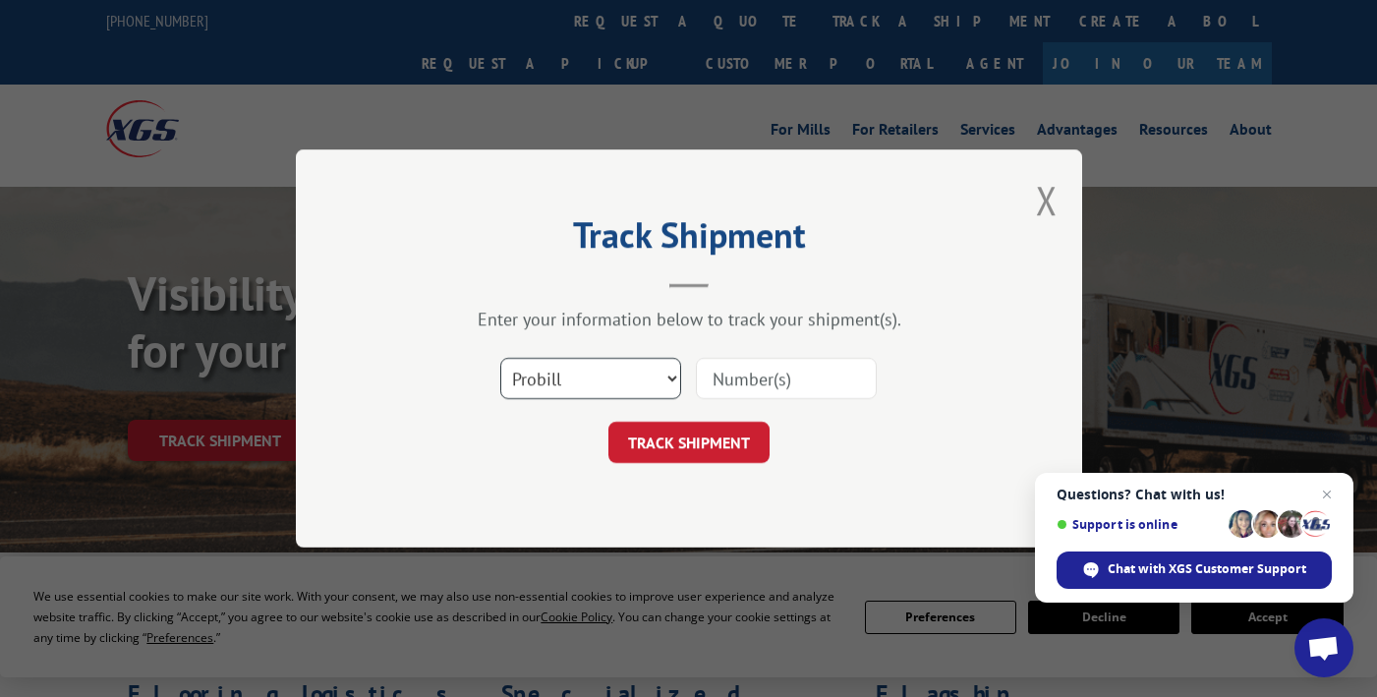  I want to click on h2: Track Shipment, so click(689, 240).